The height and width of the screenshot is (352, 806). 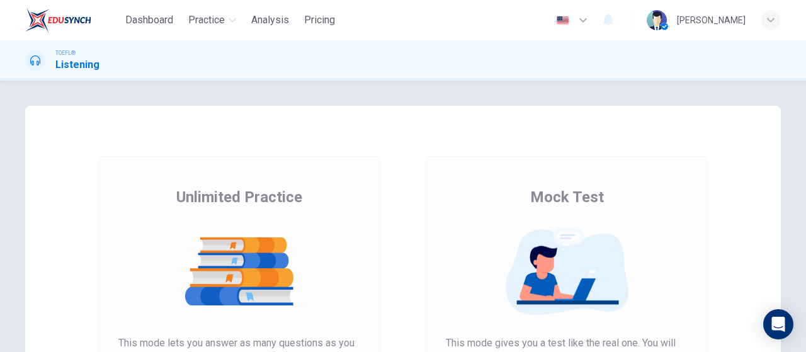 I want to click on a: Dashboard, so click(x=149, y=20).